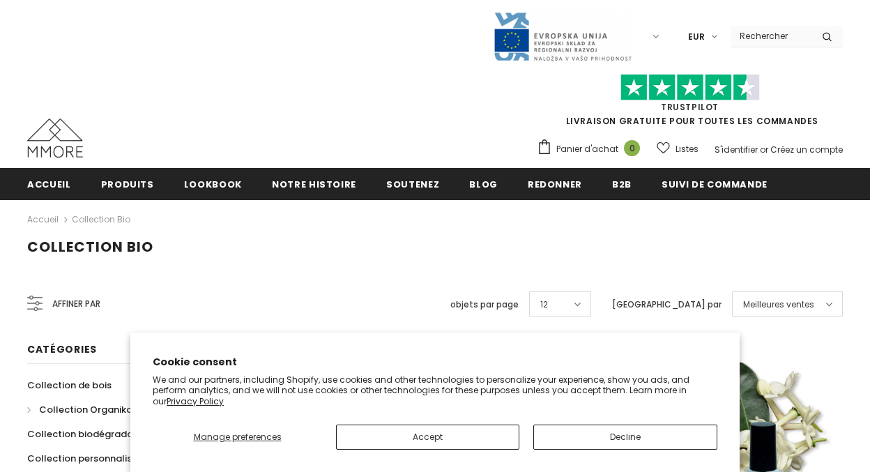 The width and height of the screenshot is (870, 472). Describe the element at coordinates (49, 184) in the screenshot. I see `span: Accueil` at that location.